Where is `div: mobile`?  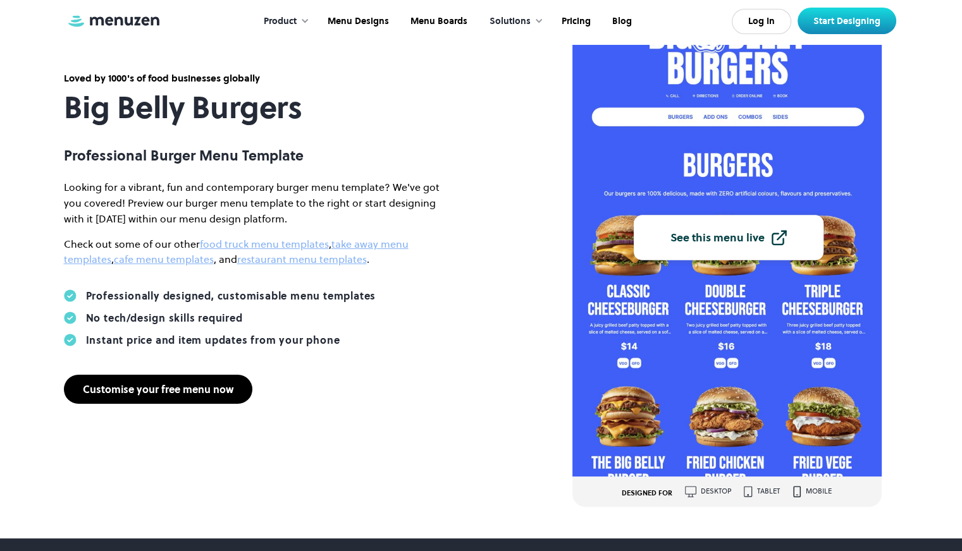 div: mobile is located at coordinates (818, 491).